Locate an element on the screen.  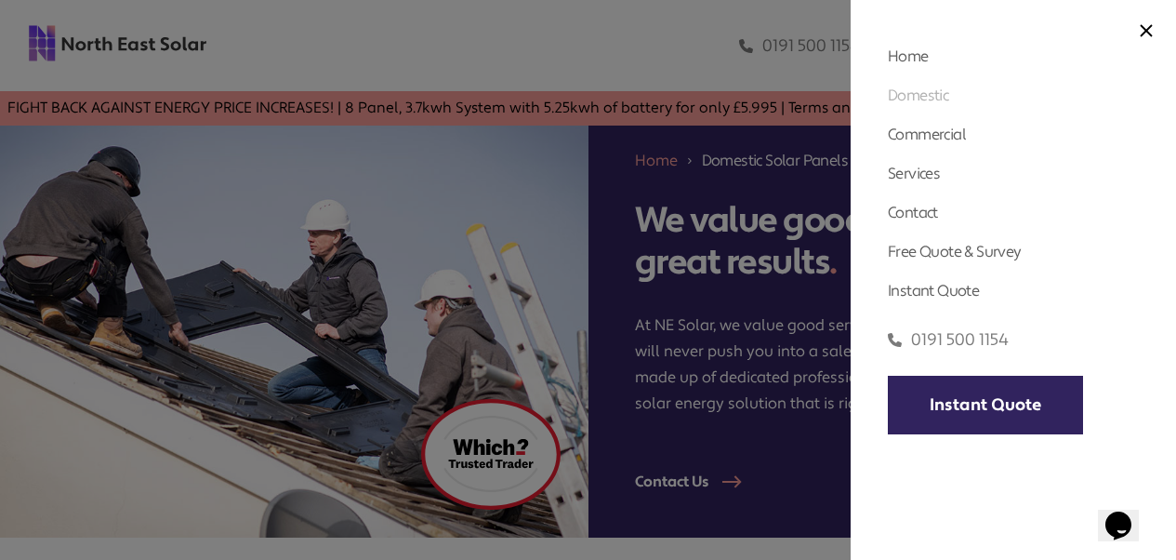
a: Contact is located at coordinates (913, 212).